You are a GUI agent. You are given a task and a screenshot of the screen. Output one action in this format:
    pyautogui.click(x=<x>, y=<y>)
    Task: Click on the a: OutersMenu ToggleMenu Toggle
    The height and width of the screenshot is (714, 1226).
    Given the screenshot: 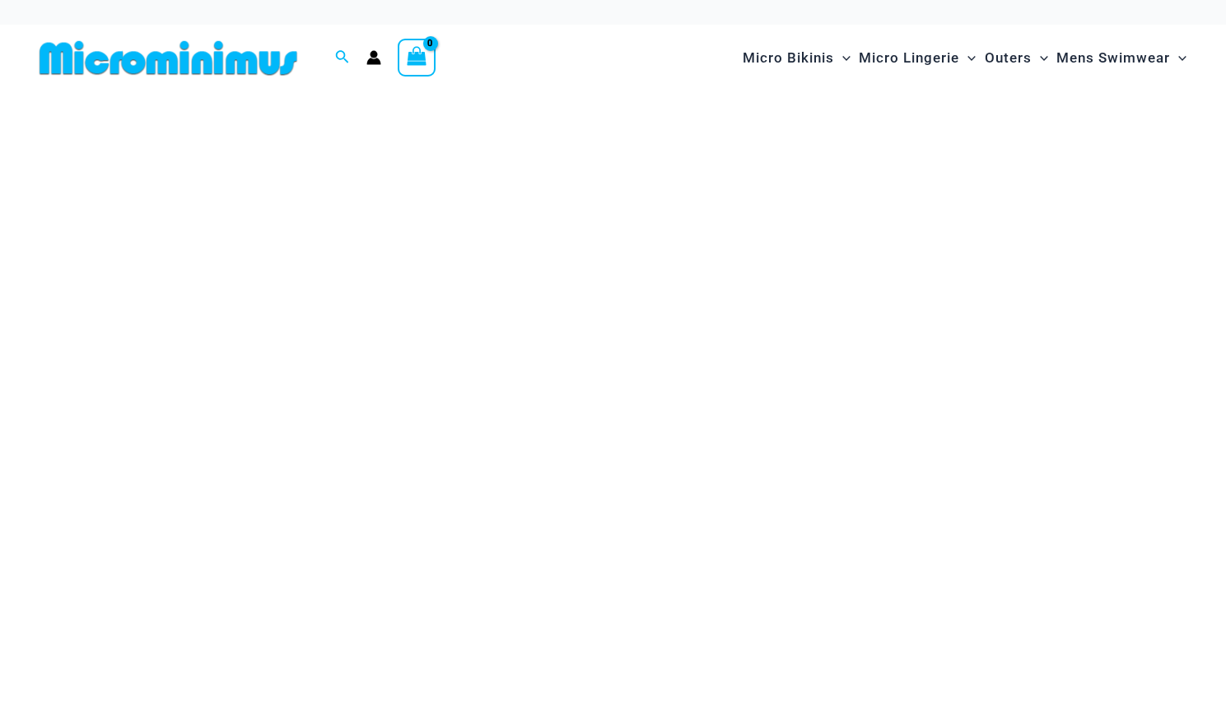 What is the action you would take?
    pyautogui.click(x=1016, y=58)
    